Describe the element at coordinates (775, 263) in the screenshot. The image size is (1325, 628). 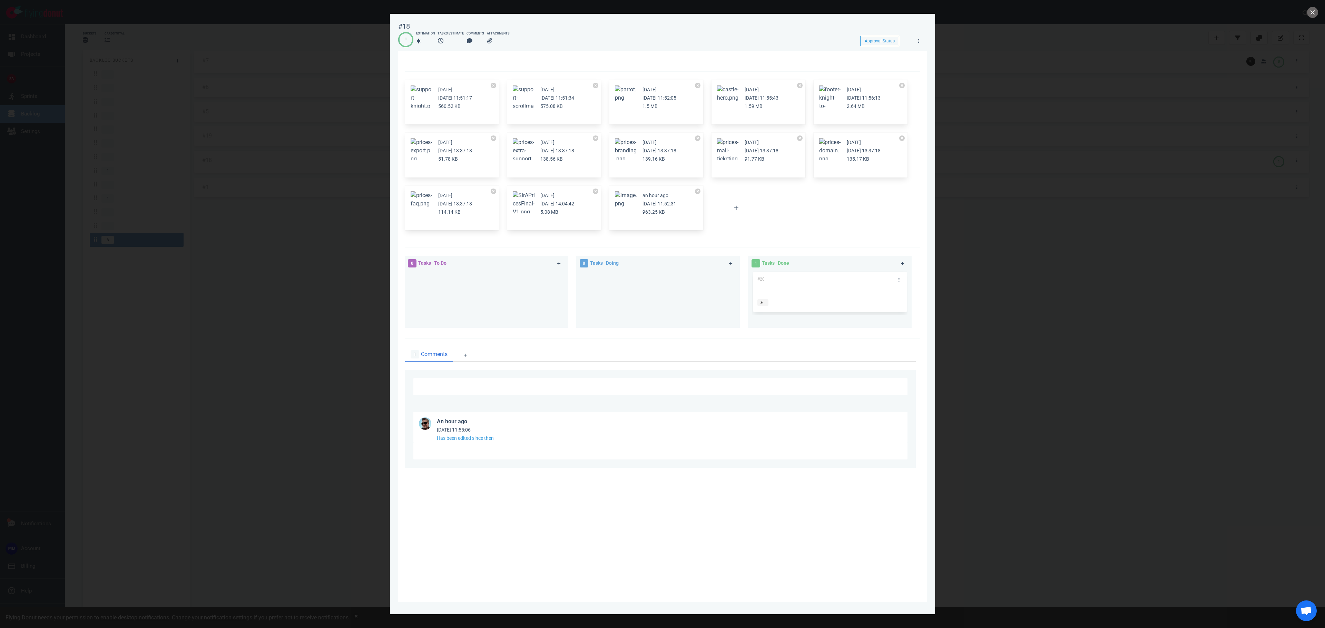
I see `span: Tasks - Done` at that location.